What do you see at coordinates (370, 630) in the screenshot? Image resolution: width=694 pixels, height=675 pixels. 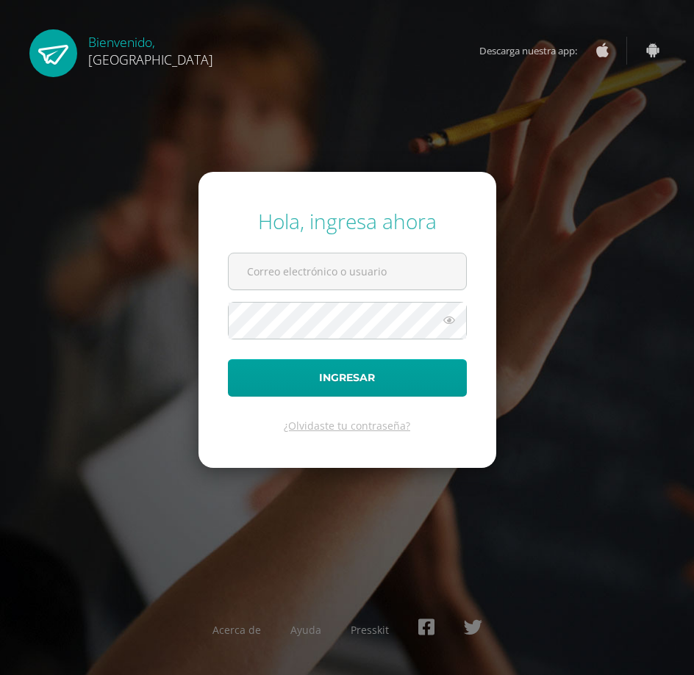 I see `a: Presskit` at bounding box center [370, 630].